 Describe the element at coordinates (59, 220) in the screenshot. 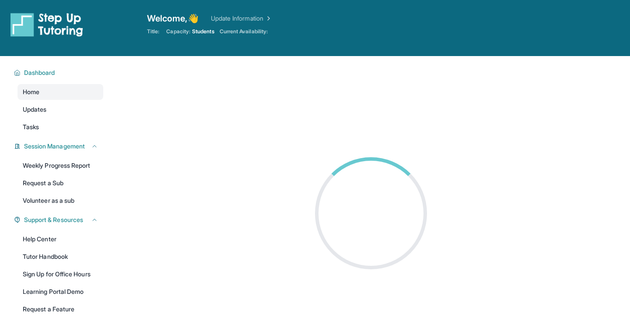

I see `button: Support & Resources` at that location.